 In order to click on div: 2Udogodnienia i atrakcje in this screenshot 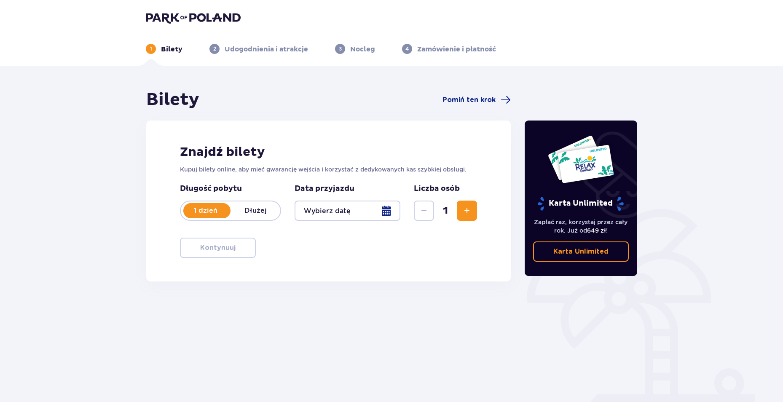, I will do `click(259, 49)`.